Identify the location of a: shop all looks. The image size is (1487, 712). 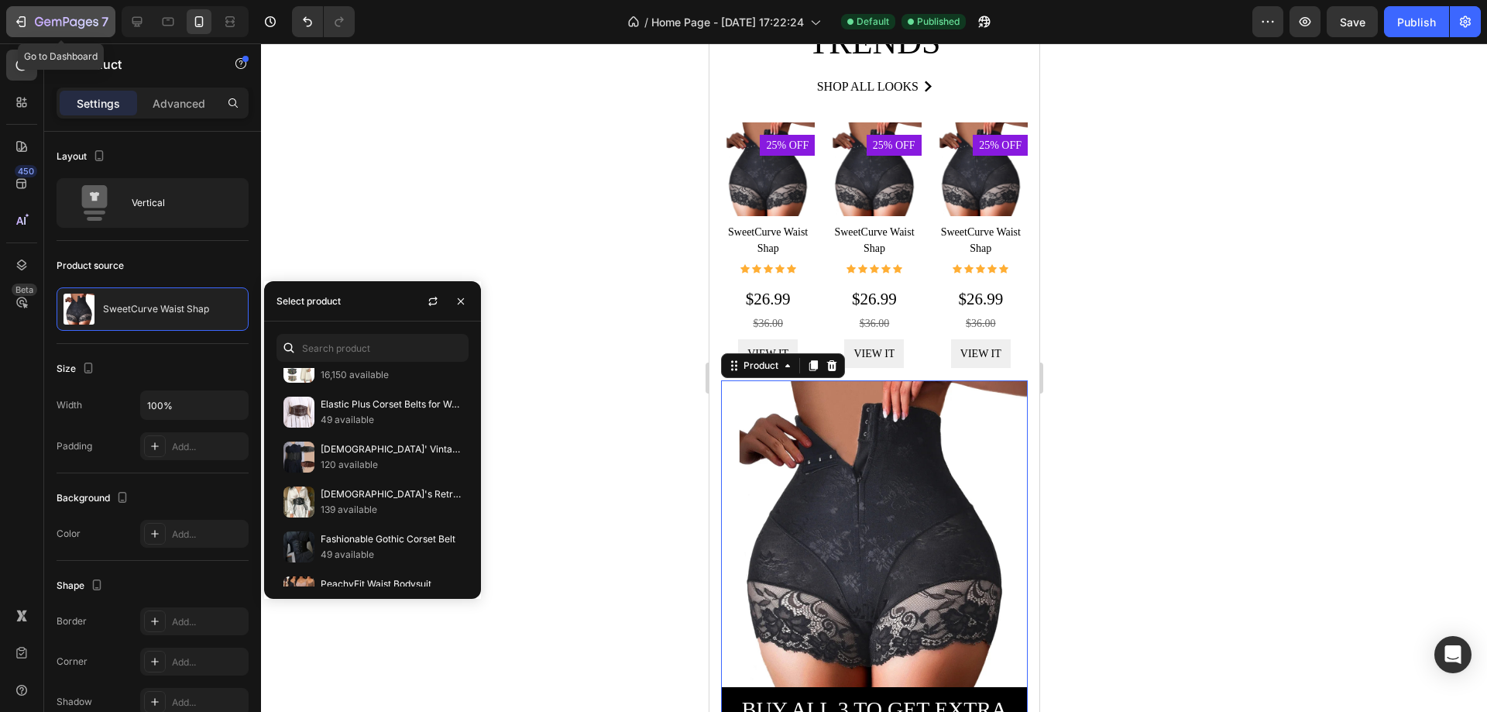
(165, 43).